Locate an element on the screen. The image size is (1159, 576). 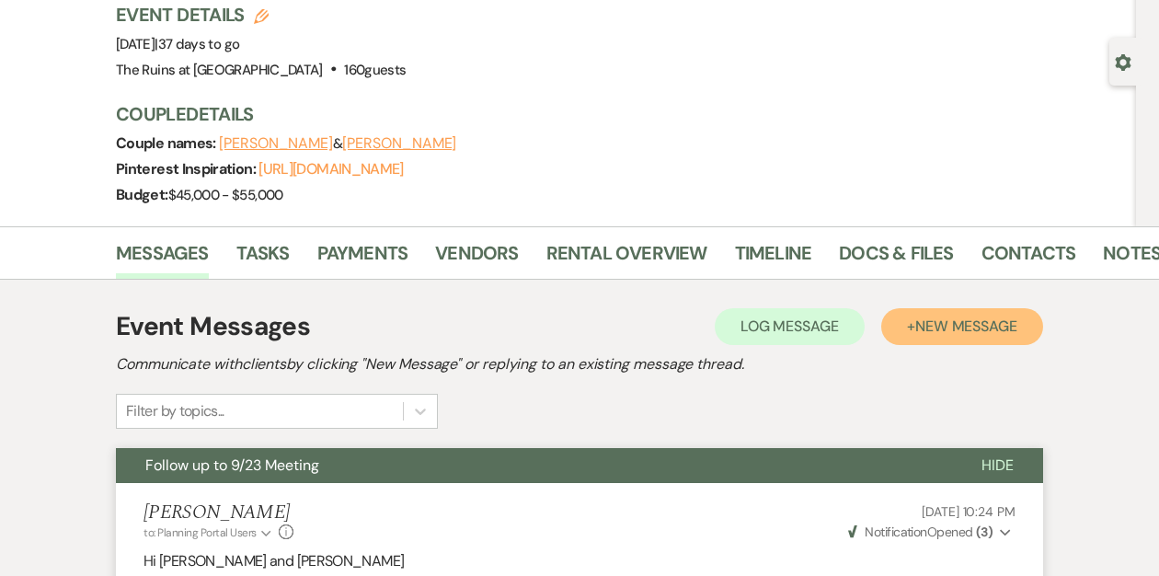
span: 37 days to go is located at coordinates (199, 44).